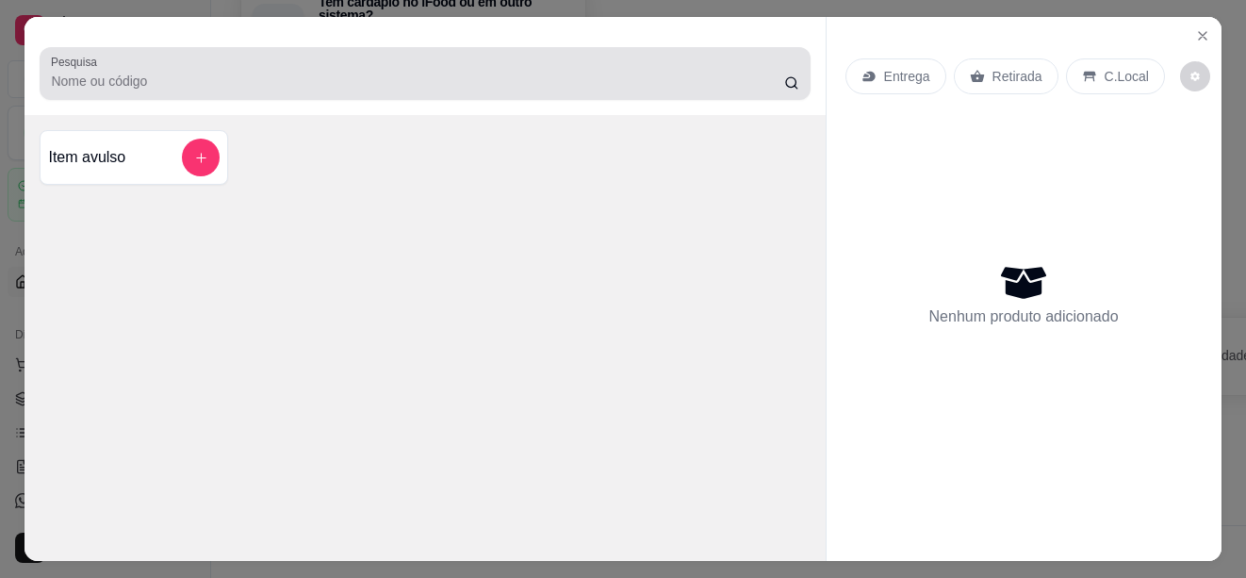  Describe the element at coordinates (1017, 76) in the screenshot. I see `p: Retirada` at that location.